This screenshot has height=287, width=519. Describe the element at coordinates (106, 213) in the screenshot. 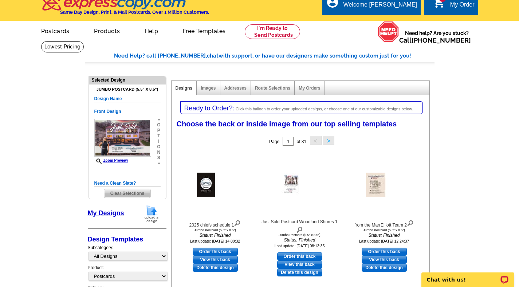

I see `a: My Designs` at that location.